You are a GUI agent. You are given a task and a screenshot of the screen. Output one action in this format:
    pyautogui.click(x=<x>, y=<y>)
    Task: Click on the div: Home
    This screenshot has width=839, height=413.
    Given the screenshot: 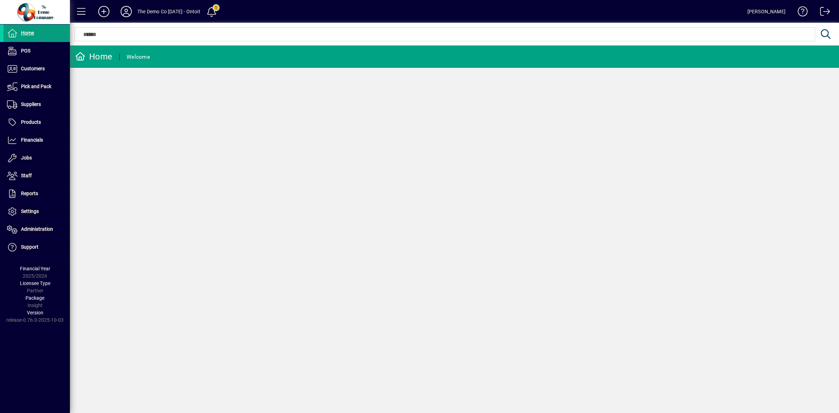 What is the action you would take?
    pyautogui.click(x=94, y=57)
    